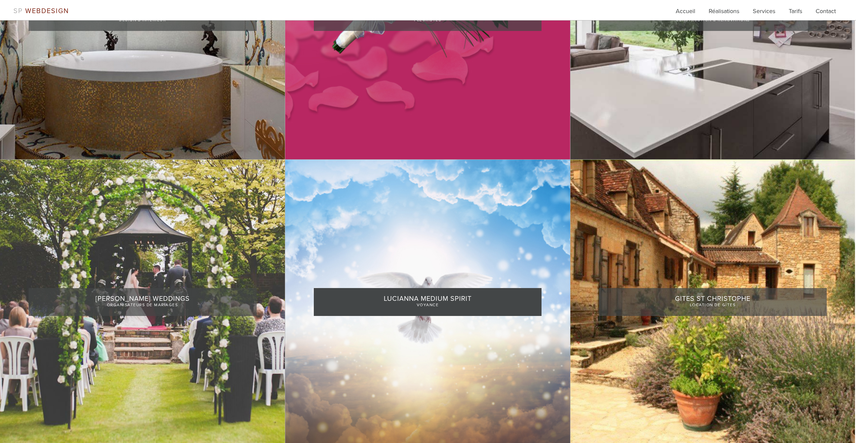 The width and height of the screenshot is (856, 443). I want to click on a: Contact, so click(825, 13).